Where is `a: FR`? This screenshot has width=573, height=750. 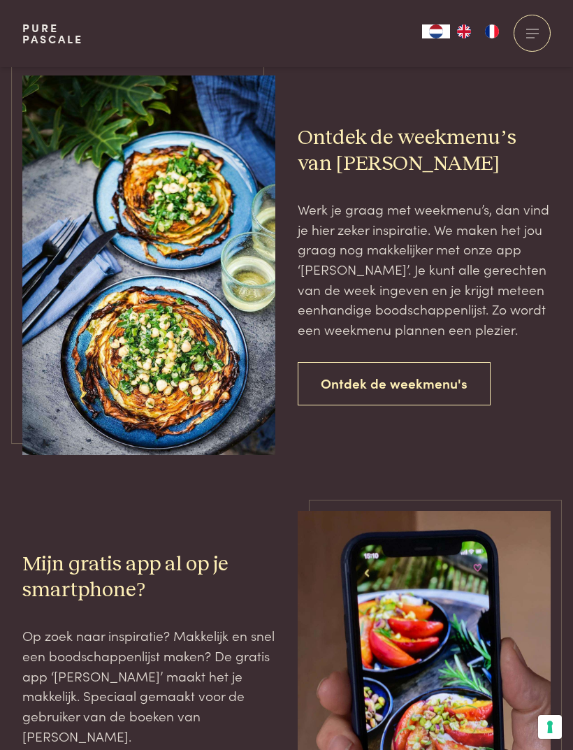
a: FR is located at coordinates (492, 31).